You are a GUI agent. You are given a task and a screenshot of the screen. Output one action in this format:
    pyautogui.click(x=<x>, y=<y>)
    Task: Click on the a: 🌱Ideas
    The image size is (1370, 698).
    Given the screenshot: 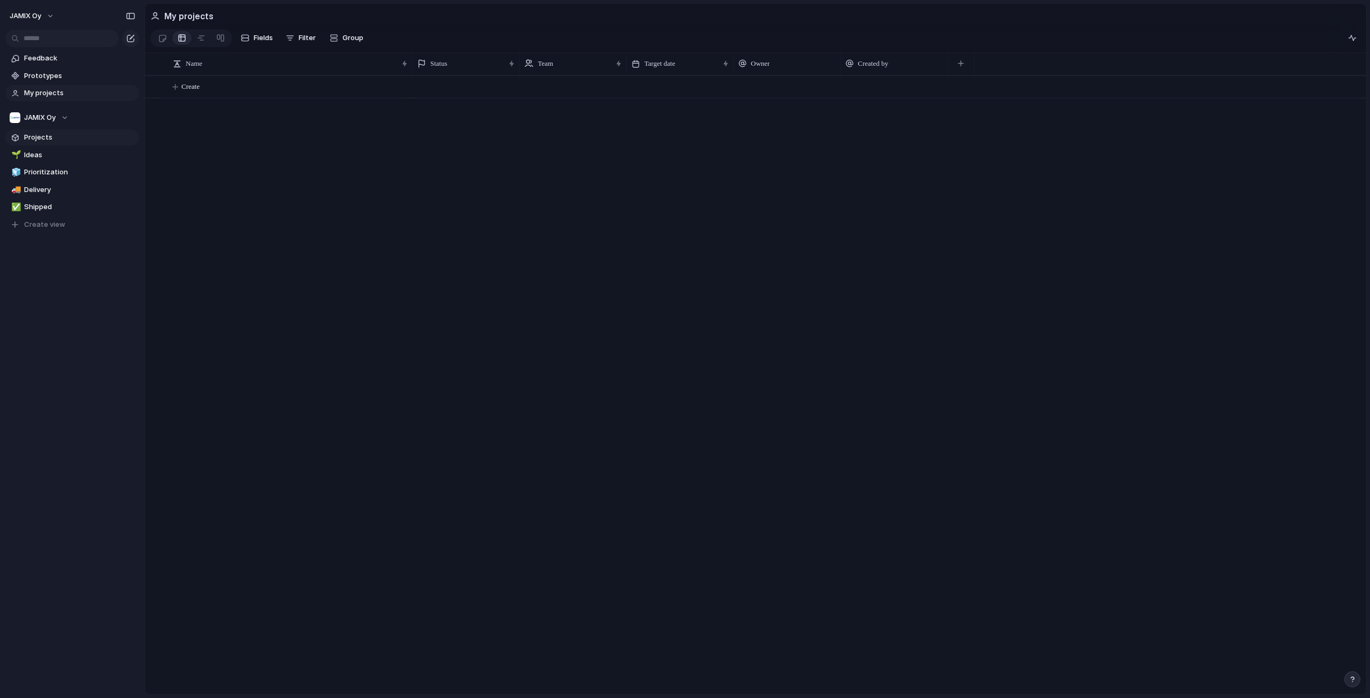 What is the action you would take?
    pyautogui.click(x=72, y=155)
    